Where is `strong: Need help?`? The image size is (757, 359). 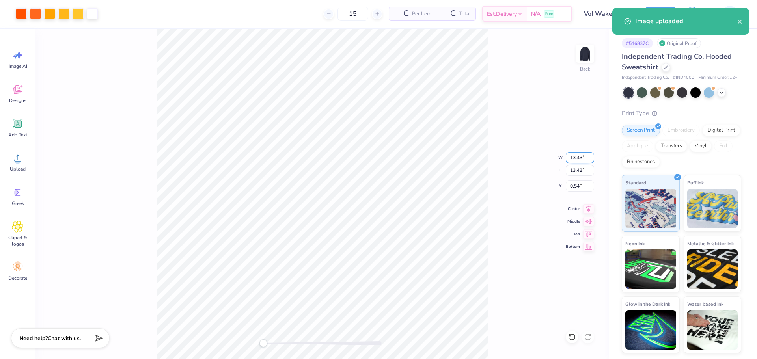 strong: Need help? is located at coordinates (34, 338).